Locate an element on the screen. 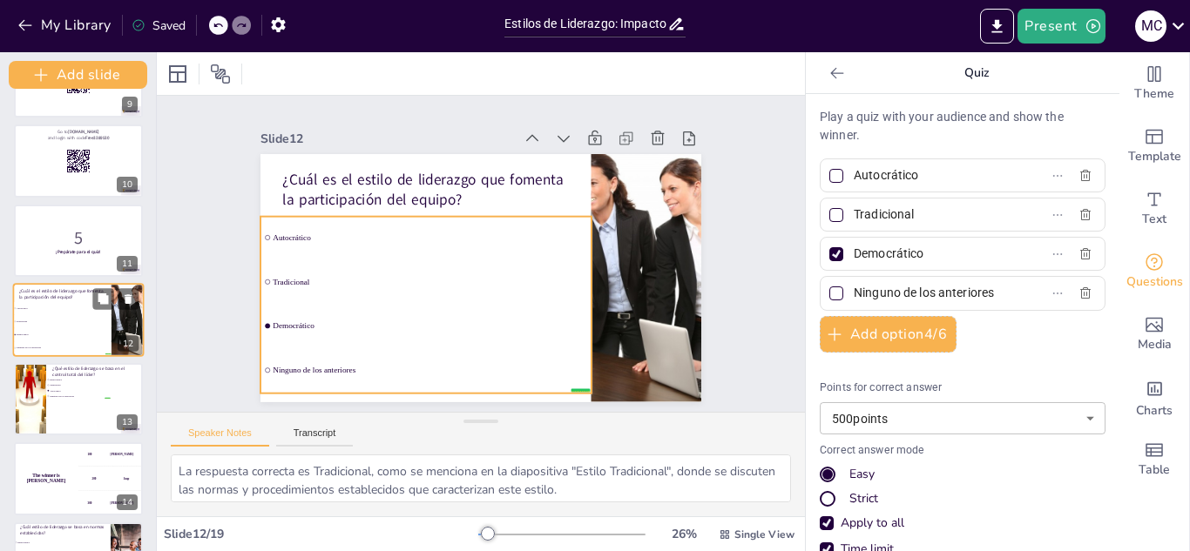  button: Export to PowerPoint is located at coordinates (997, 26).